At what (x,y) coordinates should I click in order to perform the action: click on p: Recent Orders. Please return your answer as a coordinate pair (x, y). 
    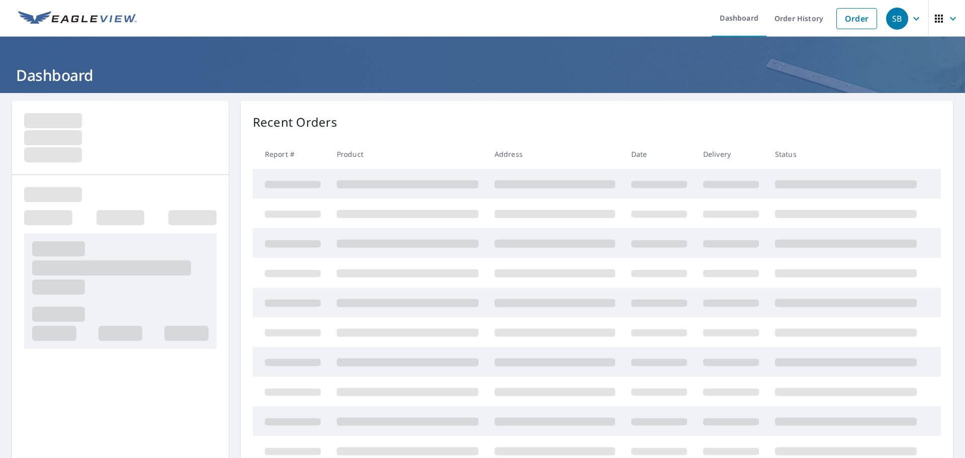
    Looking at the image, I should click on (295, 122).